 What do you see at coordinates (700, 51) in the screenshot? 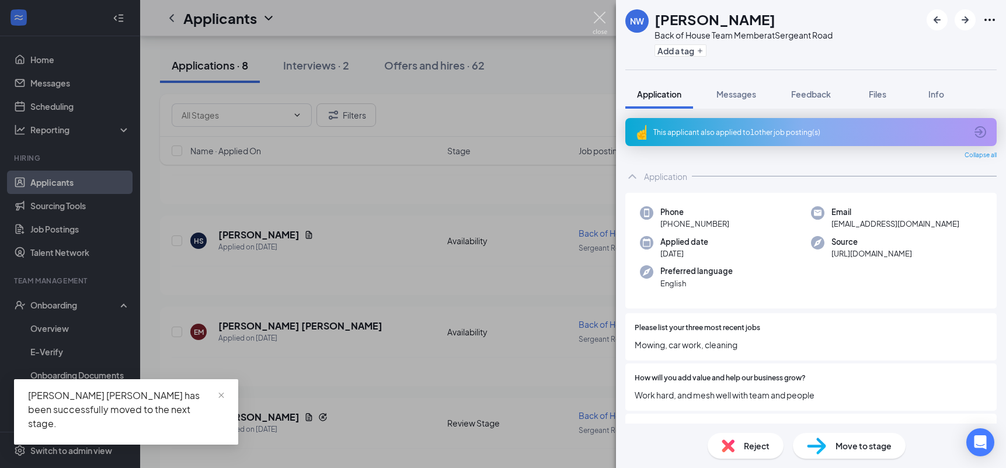
I see `svg: Plus` at bounding box center [700, 51].